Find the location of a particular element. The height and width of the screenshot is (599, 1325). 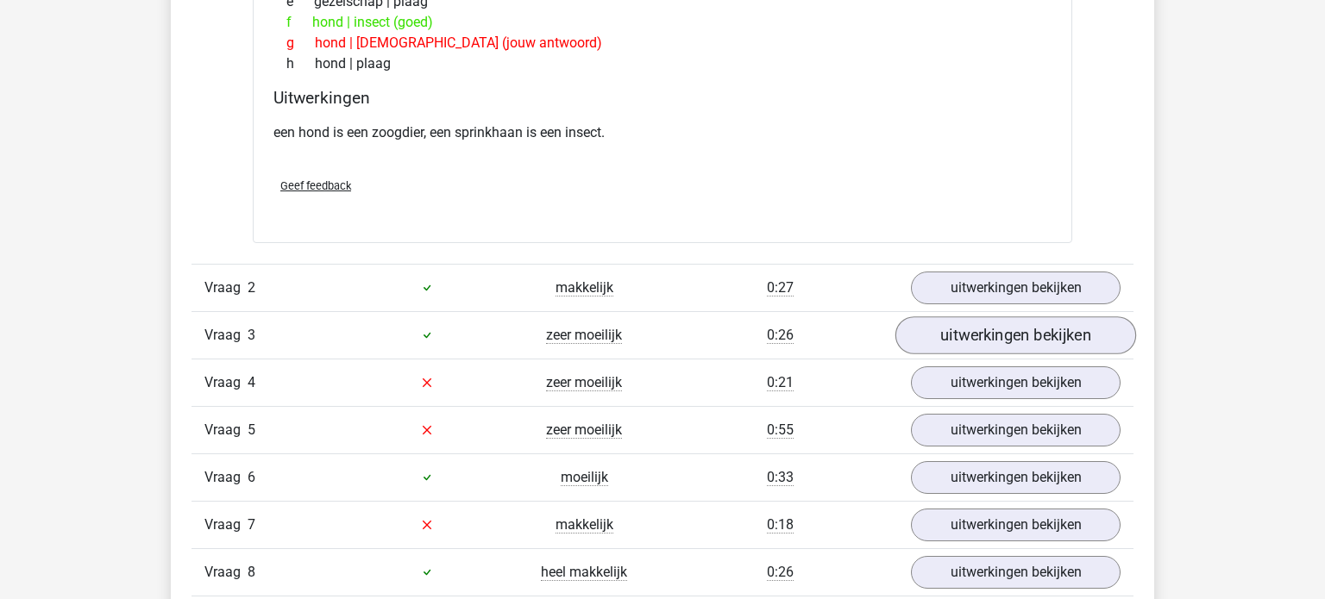

span: 7 is located at coordinates (251, 524).